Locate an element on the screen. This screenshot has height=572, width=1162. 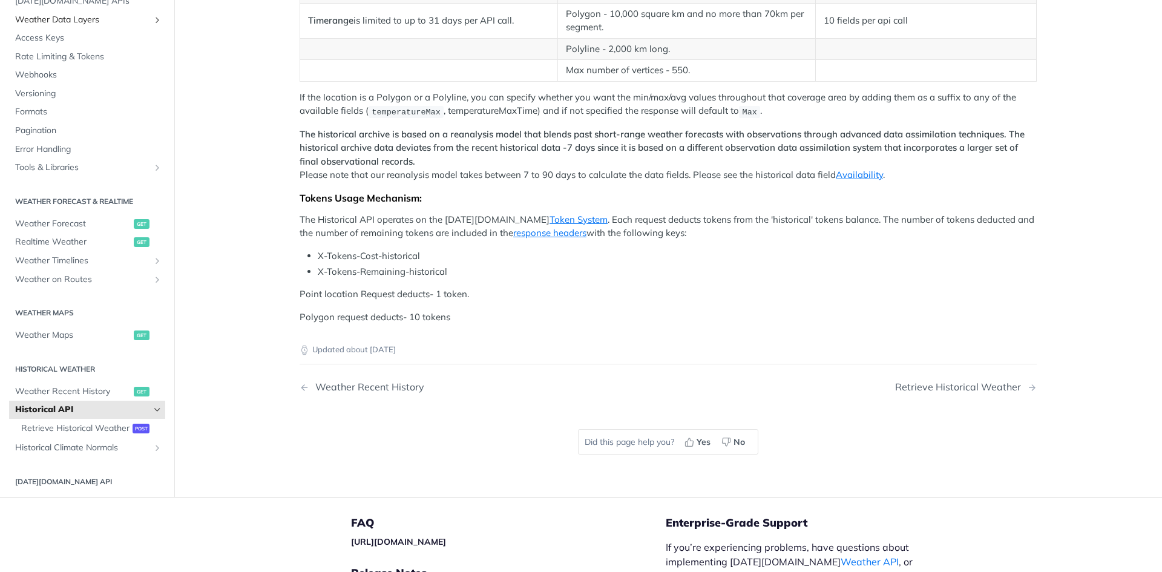
strong: Timerange is located at coordinates (331, 20).